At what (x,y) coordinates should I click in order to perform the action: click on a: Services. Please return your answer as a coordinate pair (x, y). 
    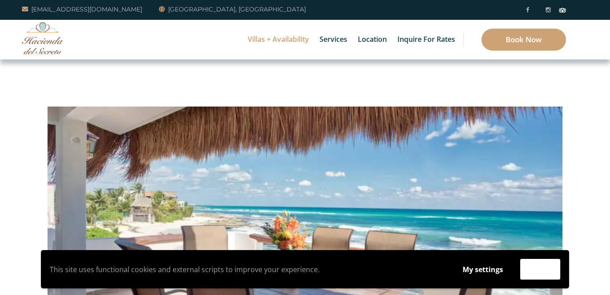
    Looking at the image, I should click on (333, 40).